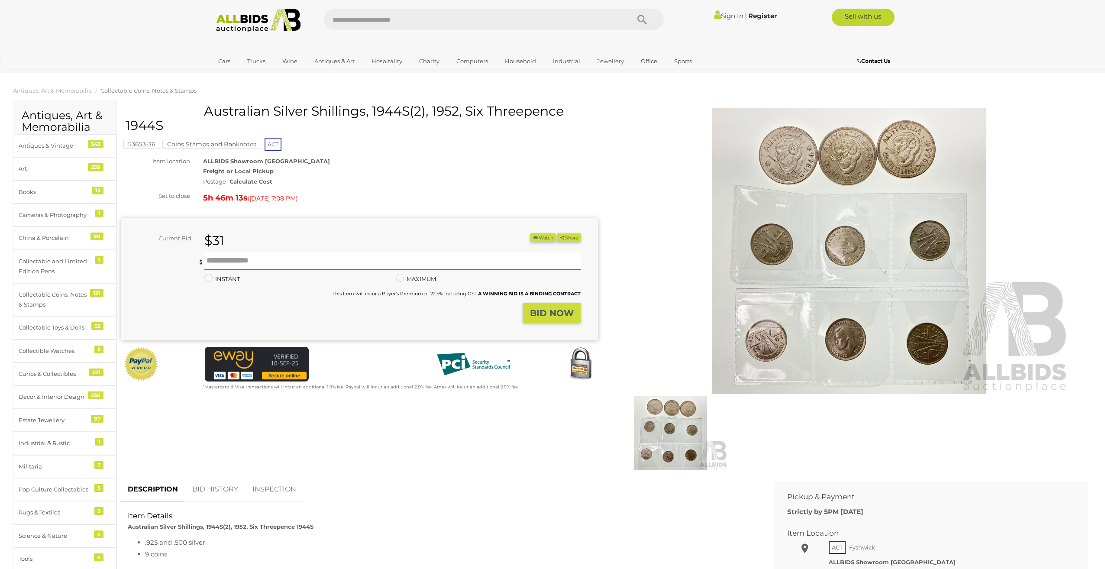 The height and width of the screenshot is (569, 1105). I want to click on strong: Australian Silver Shillings, 1944S(2), 1952, Six Threepence 1944S, so click(220, 527).